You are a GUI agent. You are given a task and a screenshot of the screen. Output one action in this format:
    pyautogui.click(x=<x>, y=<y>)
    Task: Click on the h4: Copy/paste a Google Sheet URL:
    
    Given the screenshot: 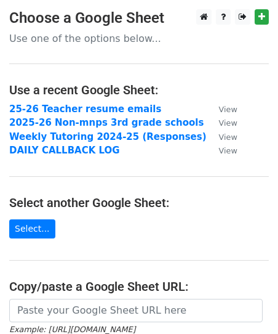 What is the action you would take?
    pyautogui.click(x=139, y=286)
    